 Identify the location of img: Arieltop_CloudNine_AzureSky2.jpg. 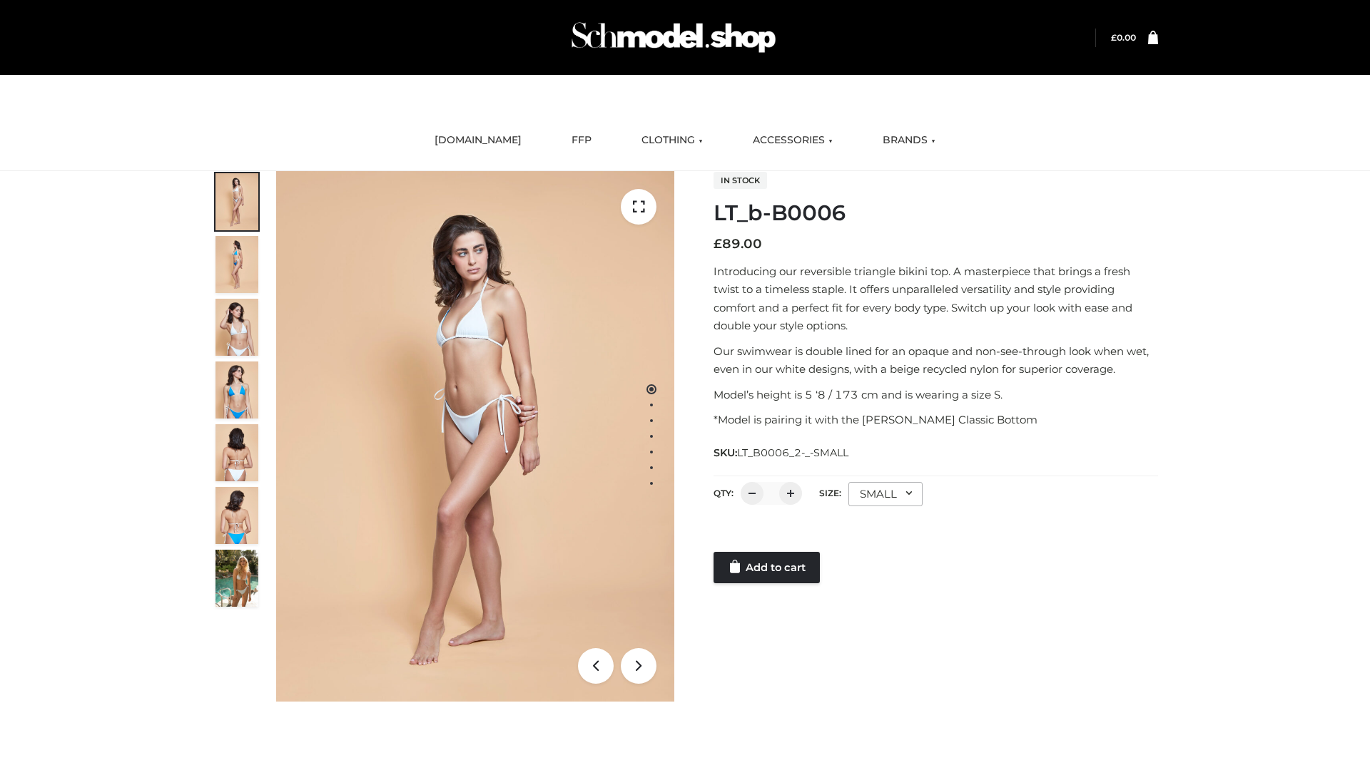
(237, 579).